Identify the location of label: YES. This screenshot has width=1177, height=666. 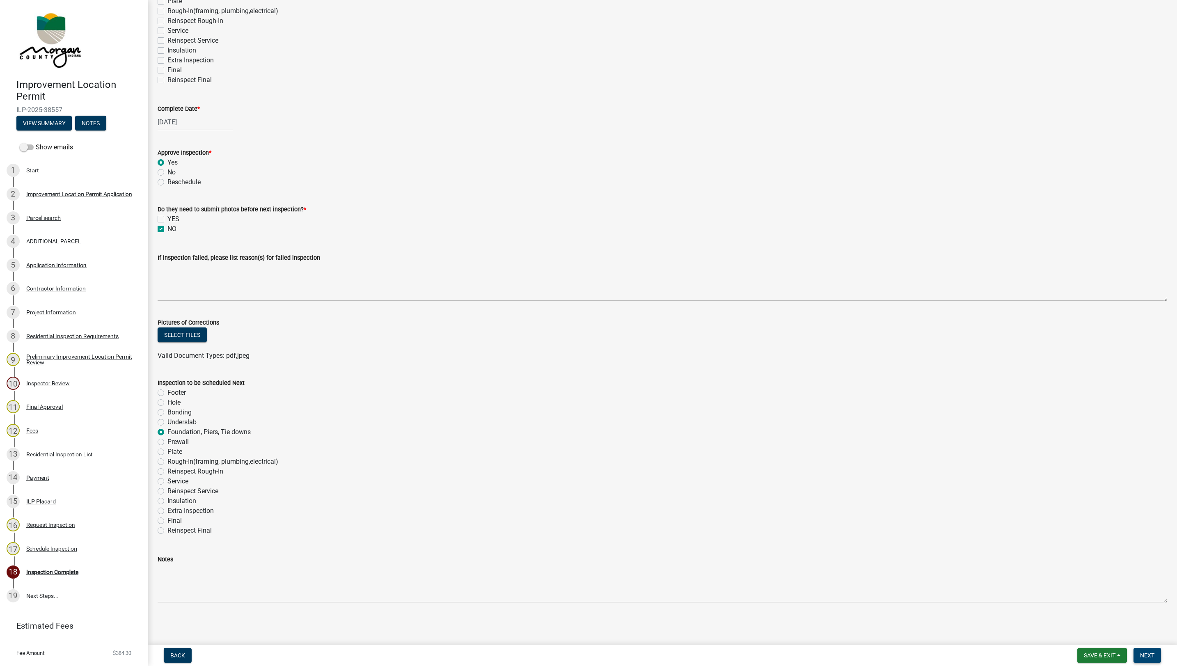
(173, 219).